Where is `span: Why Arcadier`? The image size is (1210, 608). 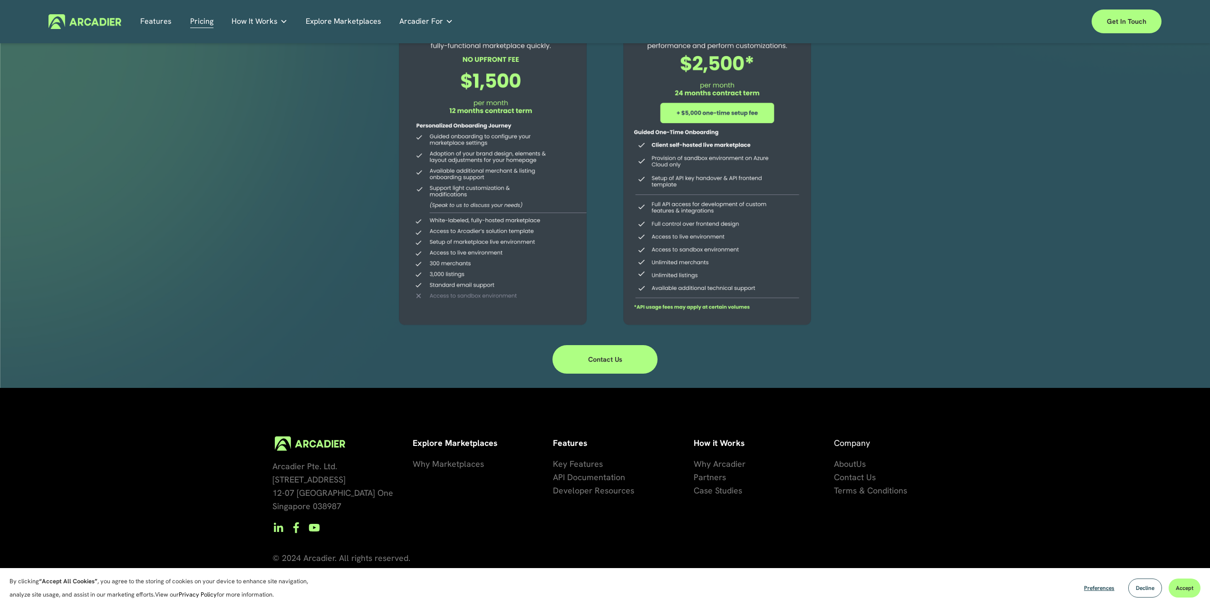 span: Why Arcadier is located at coordinates (720, 464).